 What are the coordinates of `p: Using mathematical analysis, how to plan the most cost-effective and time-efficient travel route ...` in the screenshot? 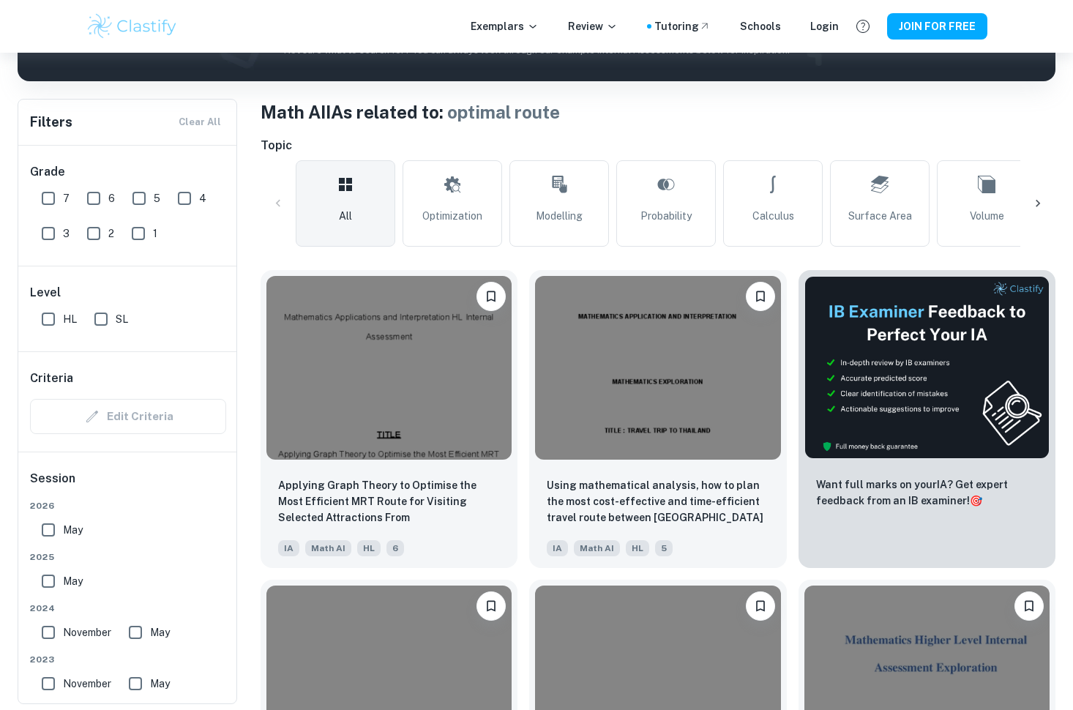 It's located at (657, 502).